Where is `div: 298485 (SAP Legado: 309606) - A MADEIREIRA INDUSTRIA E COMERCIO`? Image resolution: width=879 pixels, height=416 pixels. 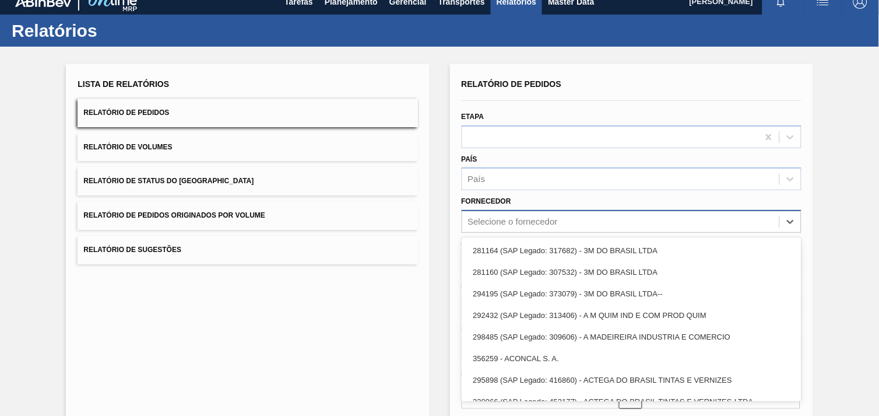
div: 298485 (SAP Legado: 309606) - A MADEIREIRA INDUSTRIA E COMERCIO is located at coordinates (631, 336).